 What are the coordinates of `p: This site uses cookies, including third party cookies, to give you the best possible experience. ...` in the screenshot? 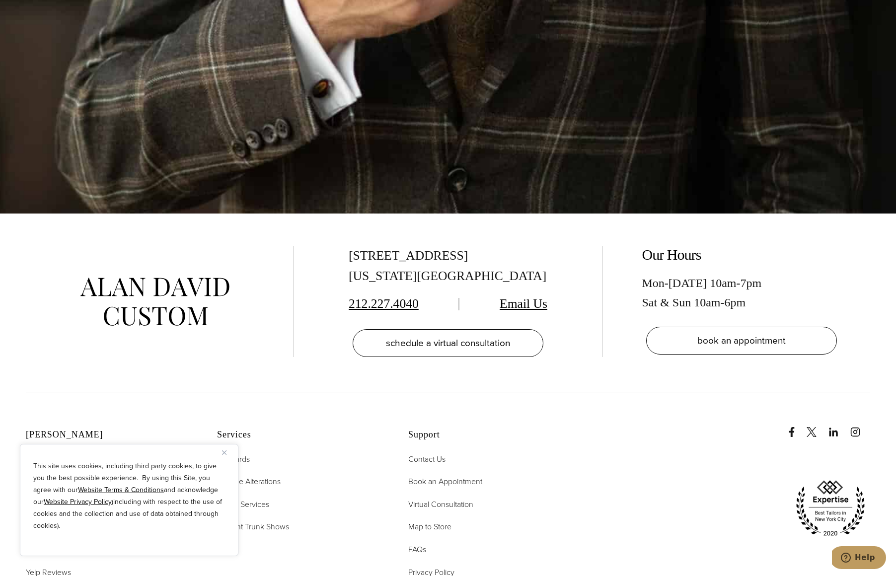 It's located at (129, 496).